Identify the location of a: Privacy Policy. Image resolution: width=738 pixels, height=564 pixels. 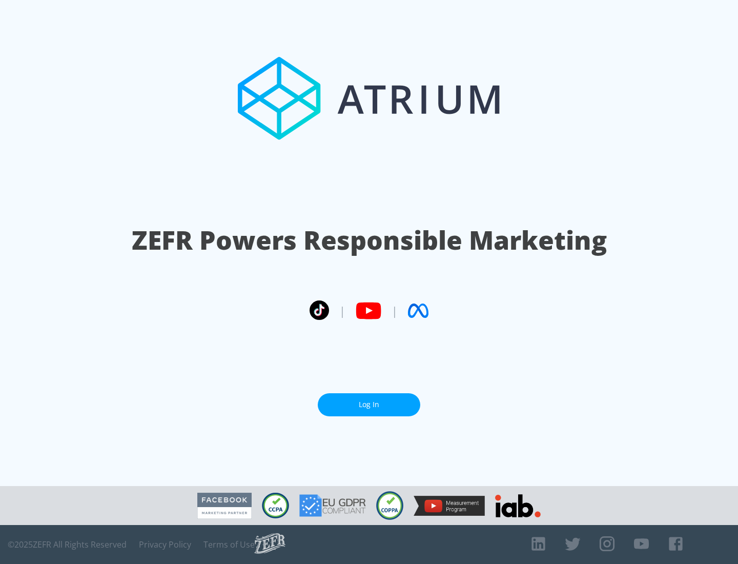
(165, 544).